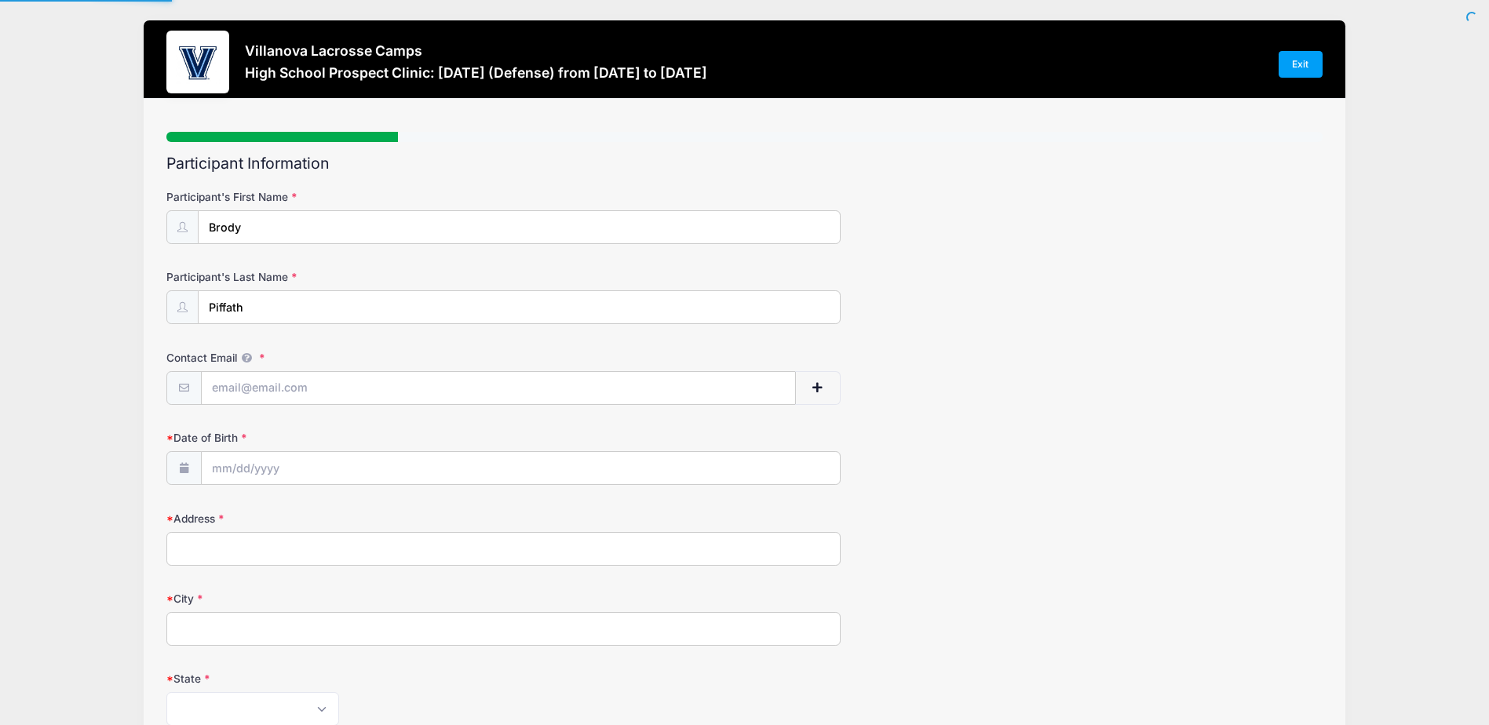  What do you see at coordinates (1301, 64) in the screenshot?
I see `a: Exit` at bounding box center [1301, 64].